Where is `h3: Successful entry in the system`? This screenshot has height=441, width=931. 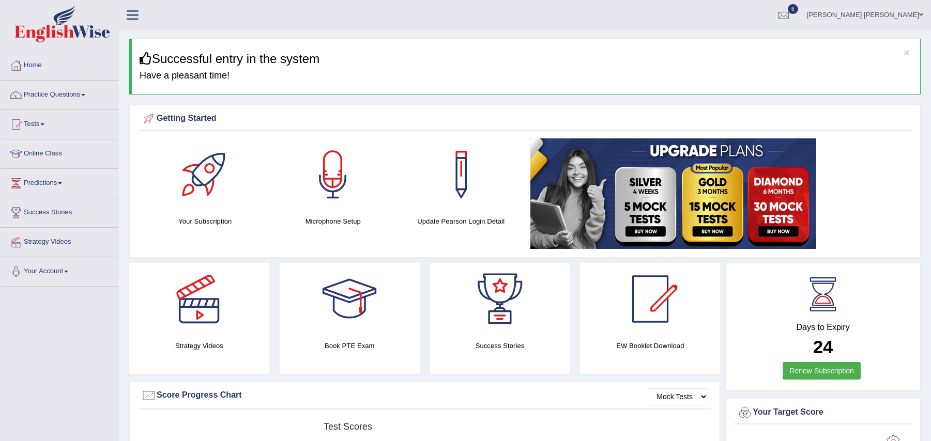 h3: Successful entry in the system is located at coordinates (526, 59).